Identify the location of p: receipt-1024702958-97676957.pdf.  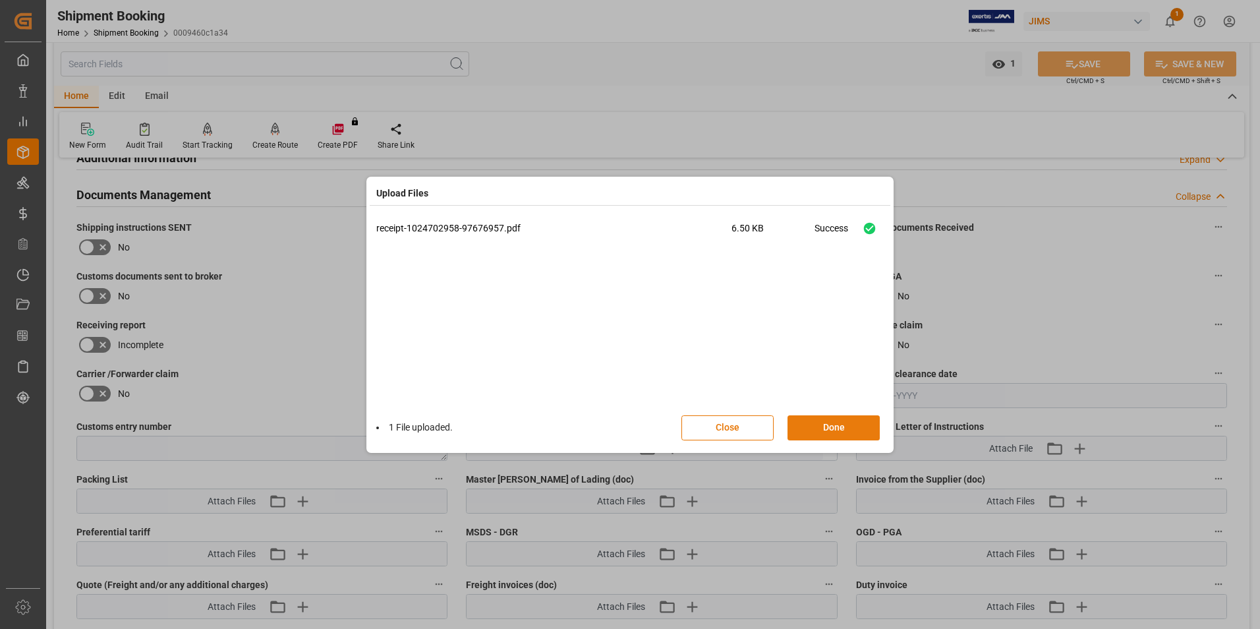
(554, 228).